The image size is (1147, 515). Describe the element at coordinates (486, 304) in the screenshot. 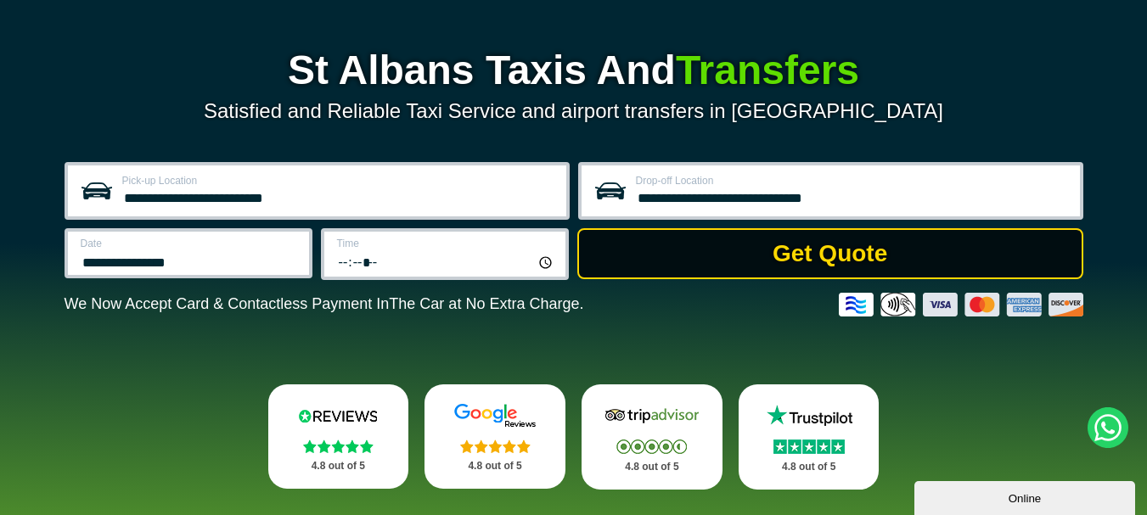

I see `span: The Car at No Extra Charge.` at that location.